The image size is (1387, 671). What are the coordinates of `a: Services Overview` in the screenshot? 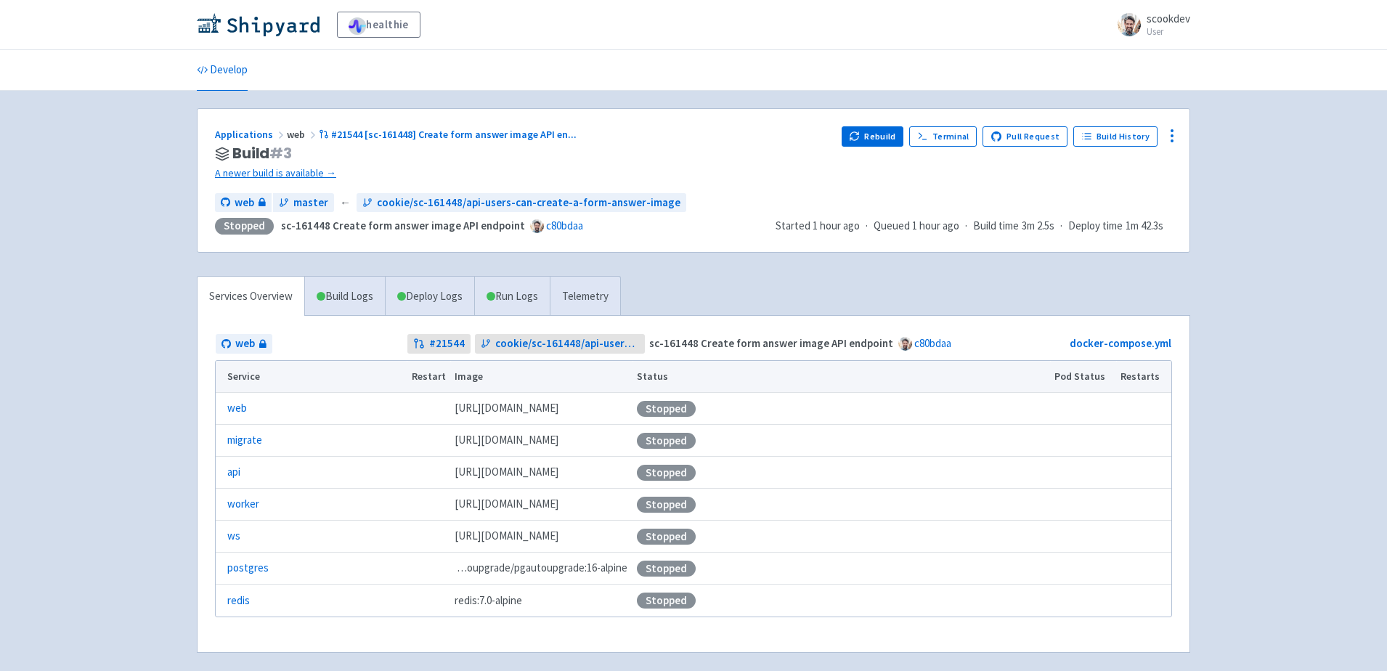 It's located at (251, 296).